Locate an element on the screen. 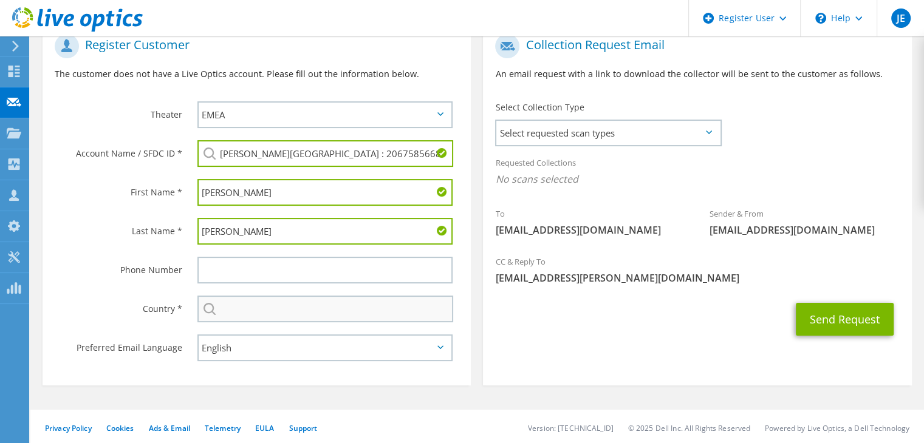 The image size is (924, 443). div: To is located at coordinates (590, 222).